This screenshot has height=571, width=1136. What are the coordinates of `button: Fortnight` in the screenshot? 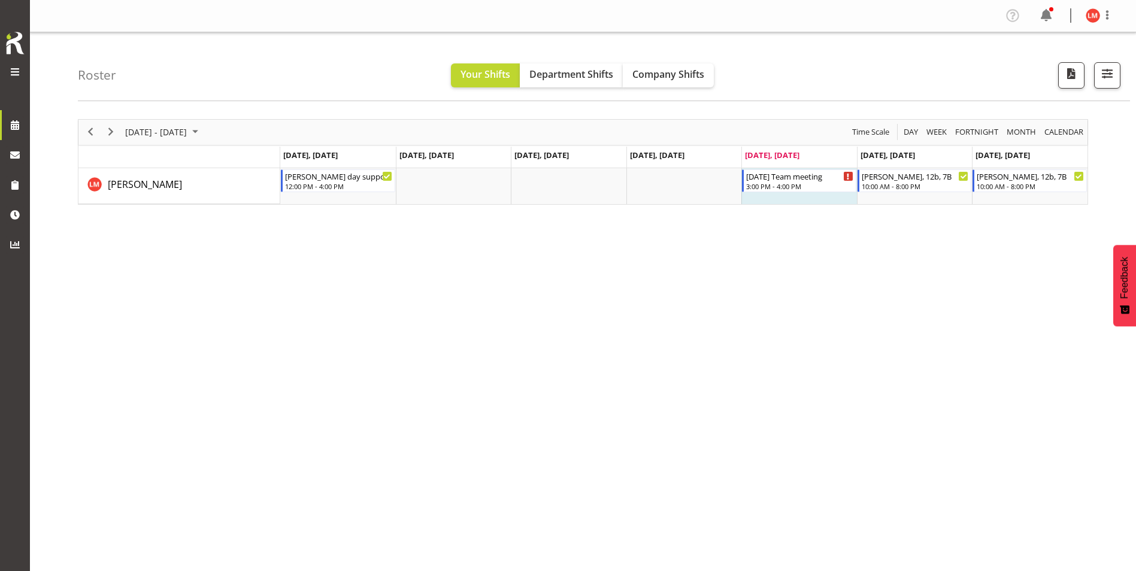 It's located at (977, 132).